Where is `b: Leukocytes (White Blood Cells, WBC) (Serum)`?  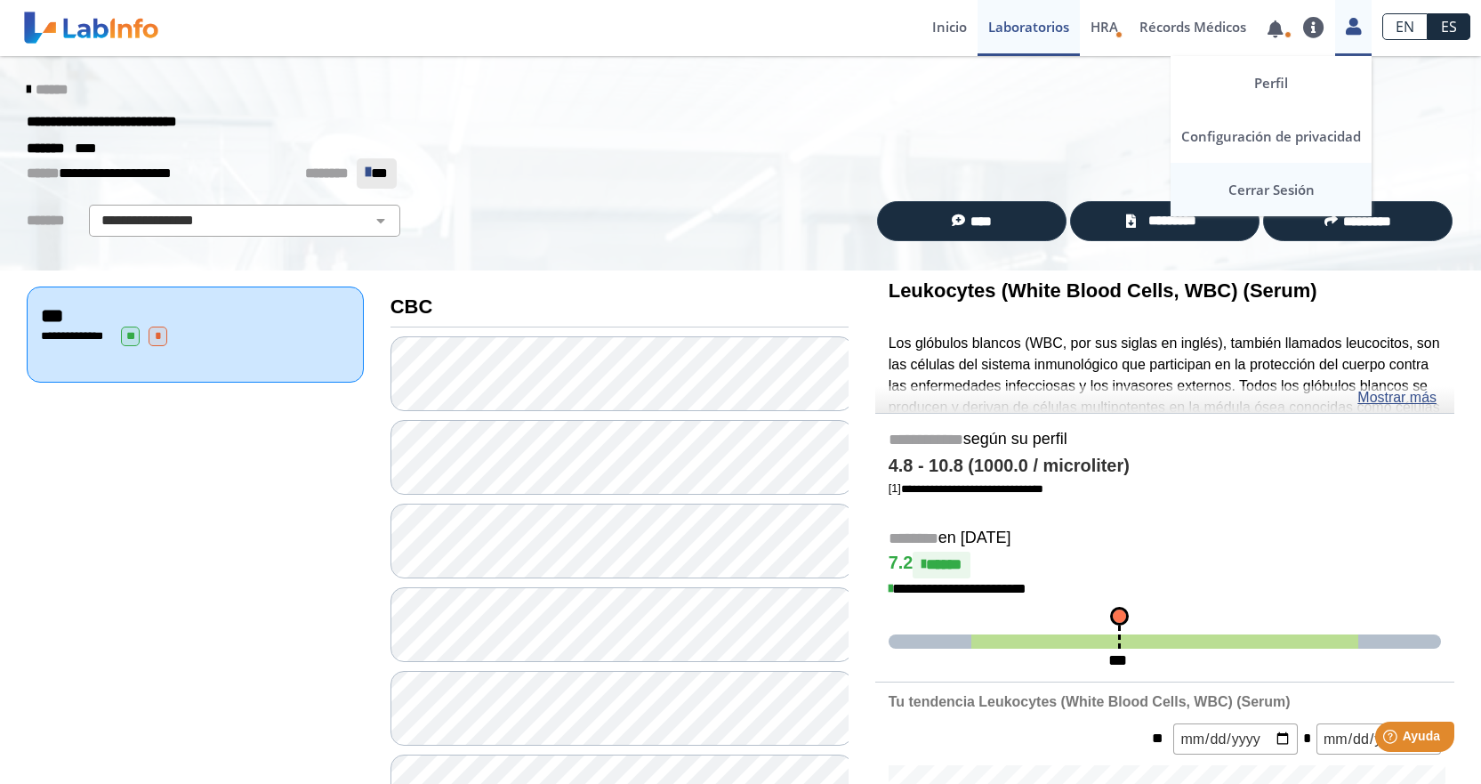
b: Leukocytes (White Blood Cells, WBC) (Serum) is located at coordinates (1103, 290).